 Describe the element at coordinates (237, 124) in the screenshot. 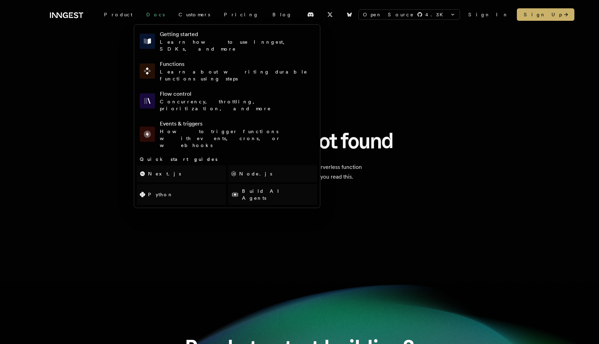

I see `h4: Events & triggers` at that location.